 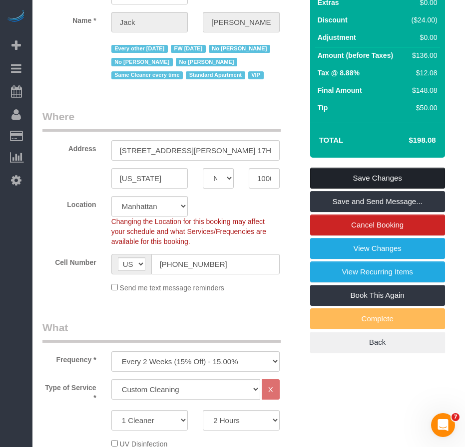 I want to click on div: $12.08, so click(x=422, y=73).